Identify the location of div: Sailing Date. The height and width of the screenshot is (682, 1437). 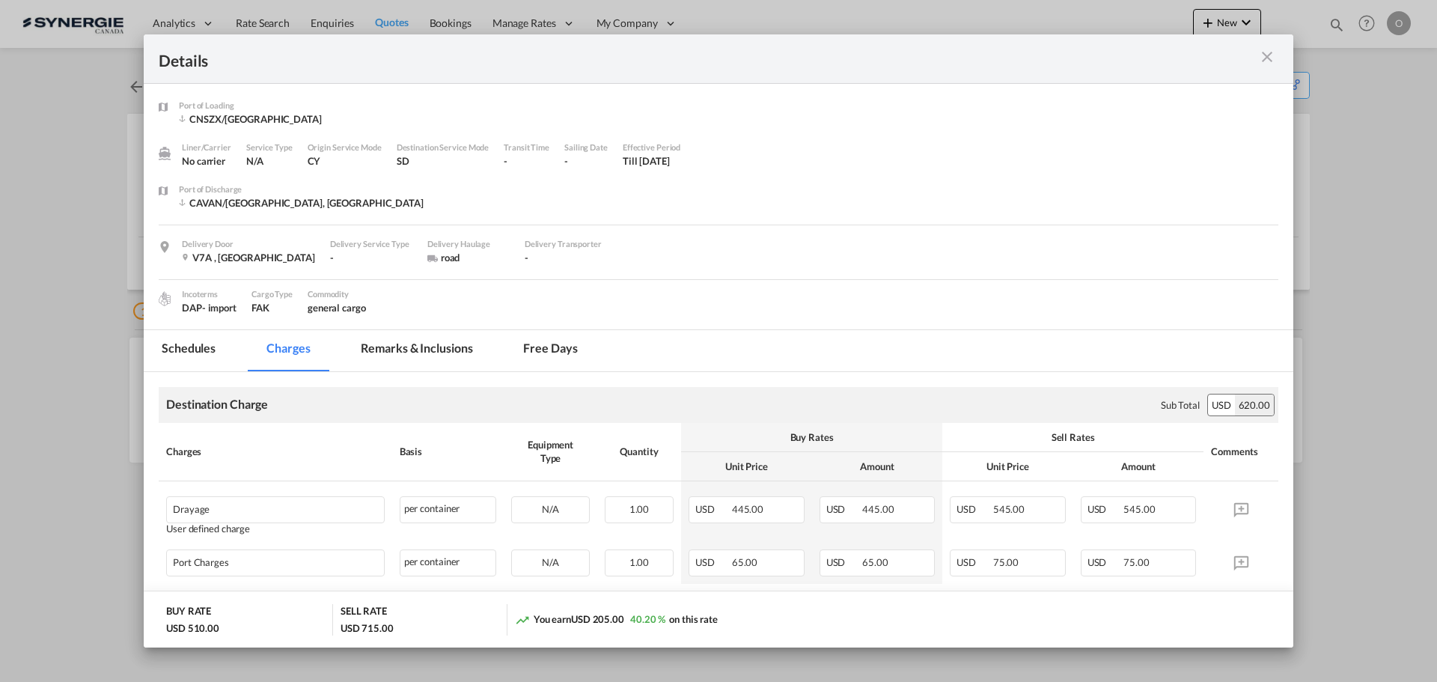
(586, 147).